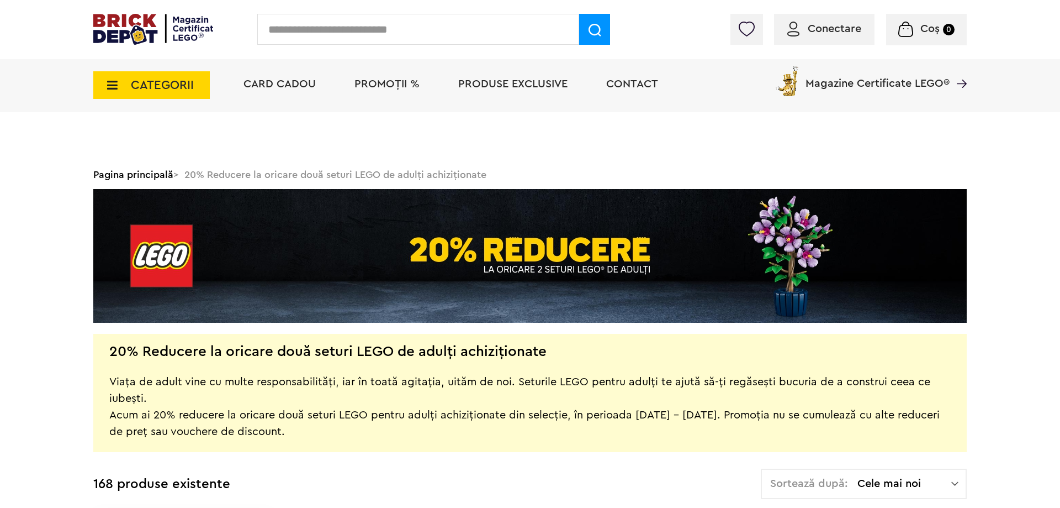 Image resolution: width=1060 pixels, height=508 pixels. I want to click on a: Conectare, so click(825, 29).